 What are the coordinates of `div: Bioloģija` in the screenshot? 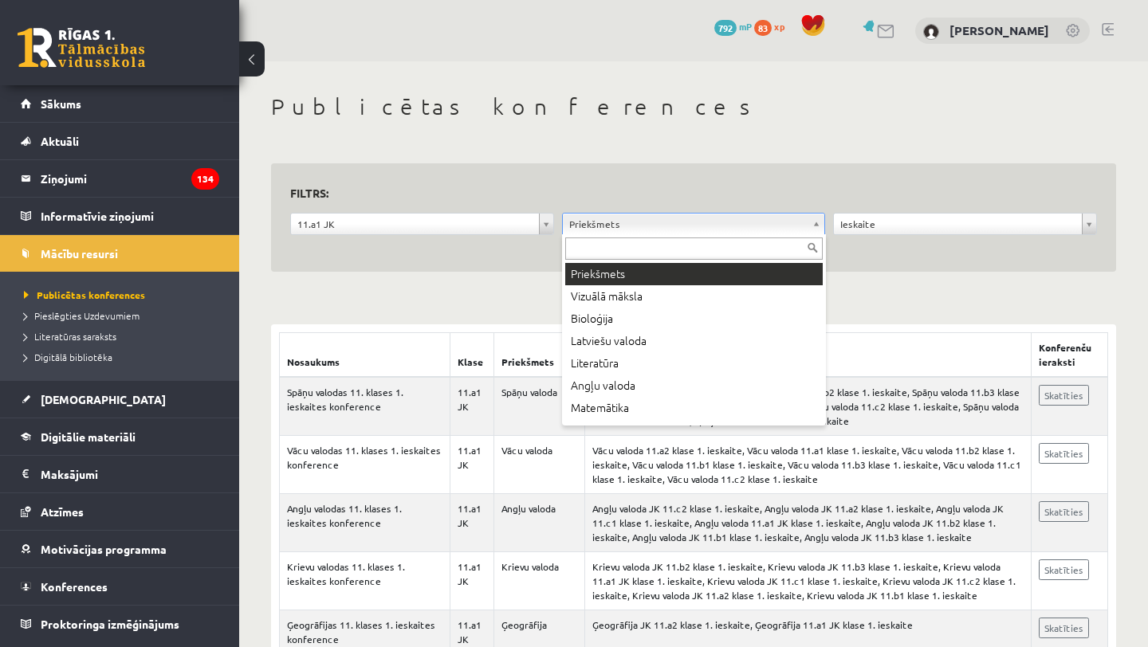 It's located at (694, 319).